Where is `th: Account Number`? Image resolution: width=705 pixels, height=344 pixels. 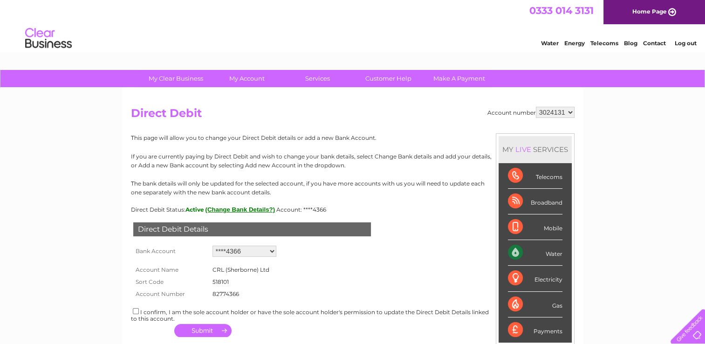
th: Account Number is located at coordinates (171, 294).